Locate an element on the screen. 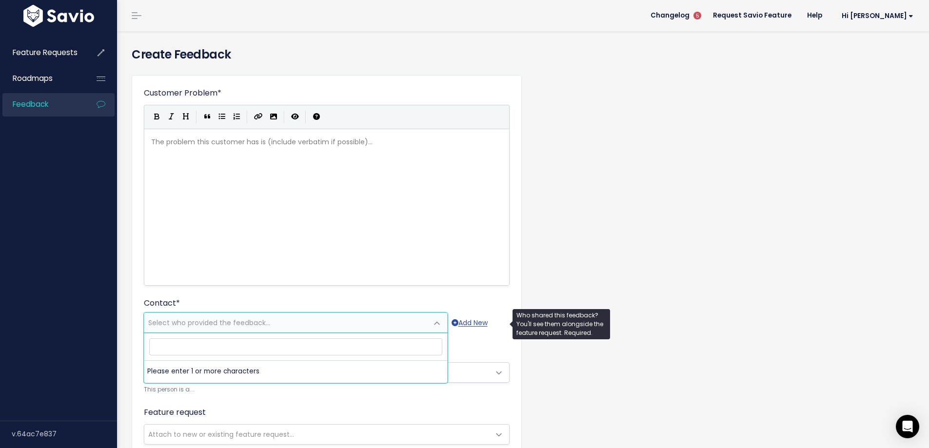 The height and width of the screenshot is (448, 929). img: logo-white.9d6f32f41409.svg is located at coordinates (59, 16).